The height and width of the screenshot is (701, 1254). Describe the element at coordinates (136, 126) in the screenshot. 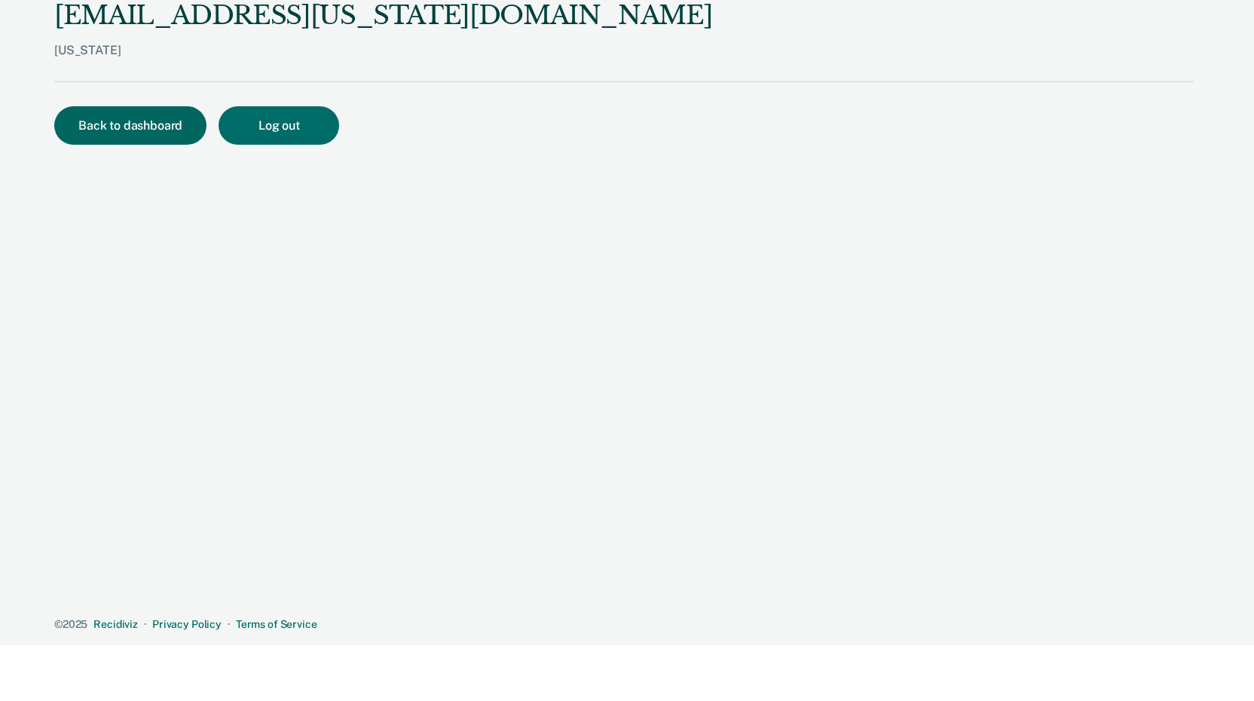

I see `a: Back to dashboard` at that location.